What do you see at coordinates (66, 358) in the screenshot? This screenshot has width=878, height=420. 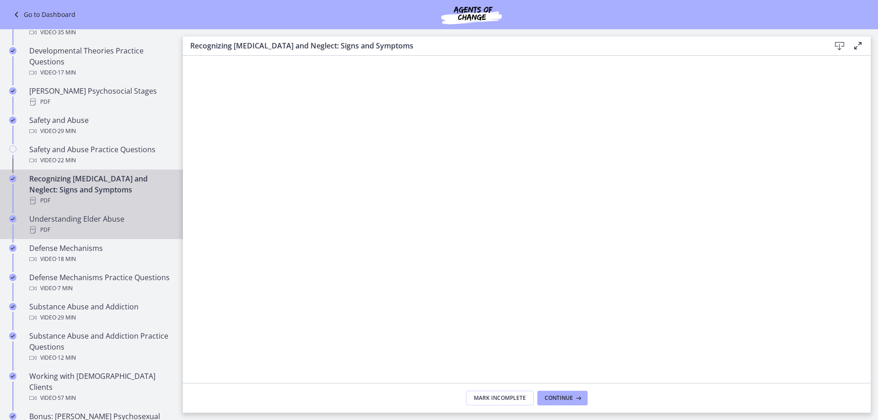 I see `span: · 12 min` at bounding box center [66, 358].